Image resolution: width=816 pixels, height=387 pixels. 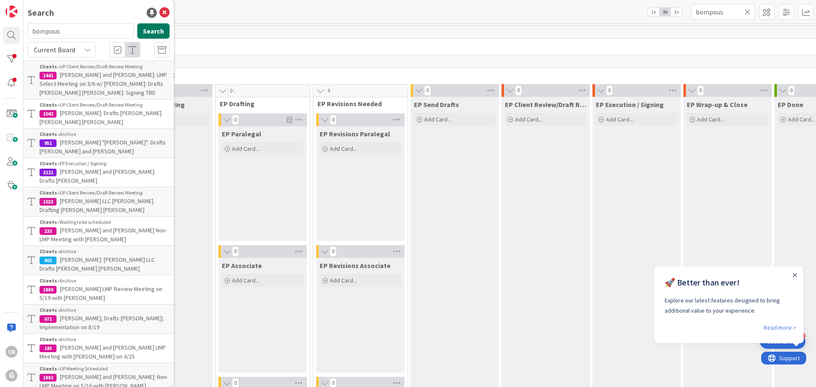 I want to click on div: Close Announcement, so click(x=141, y=9).